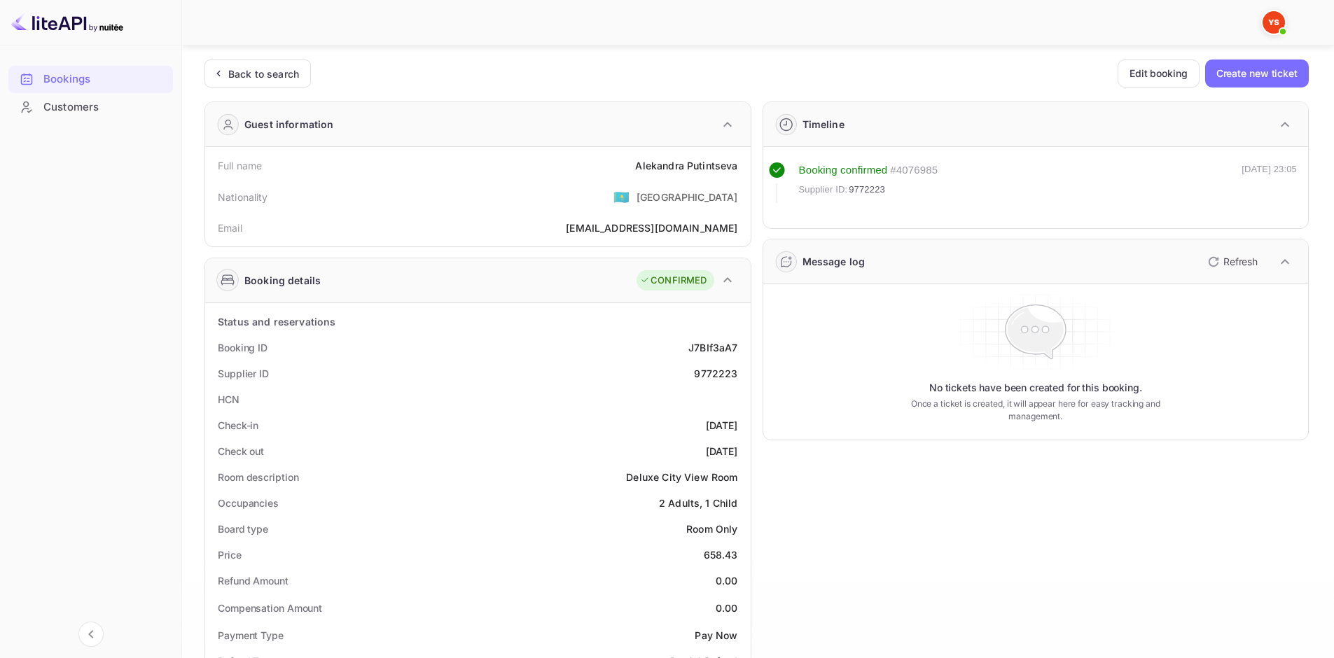  What do you see at coordinates (251, 635) in the screenshot?
I see `div: Payment Type` at bounding box center [251, 635].